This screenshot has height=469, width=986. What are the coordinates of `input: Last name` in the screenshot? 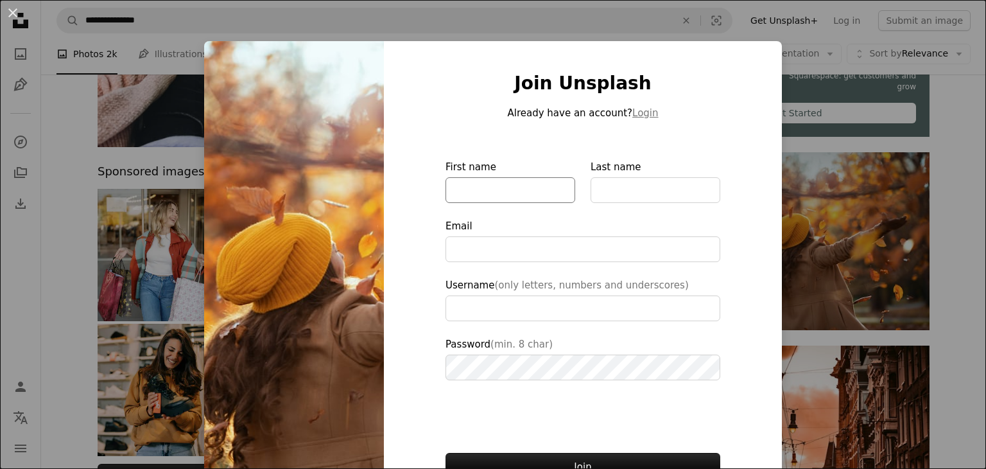 It's located at (656, 190).